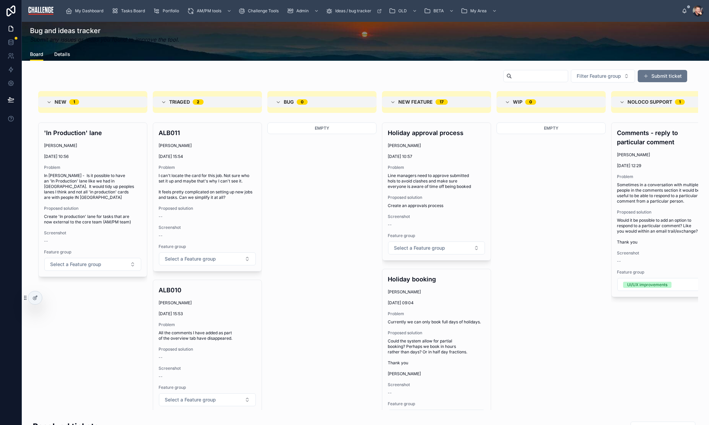 The image size is (709, 425). Describe the element at coordinates (130, 11) in the screenshot. I see `a: Tasks Board` at that location.